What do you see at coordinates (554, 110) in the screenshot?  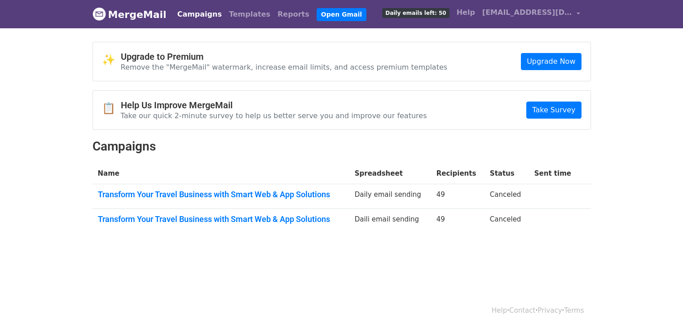 I see `a: Take Survey` at bounding box center [554, 110].